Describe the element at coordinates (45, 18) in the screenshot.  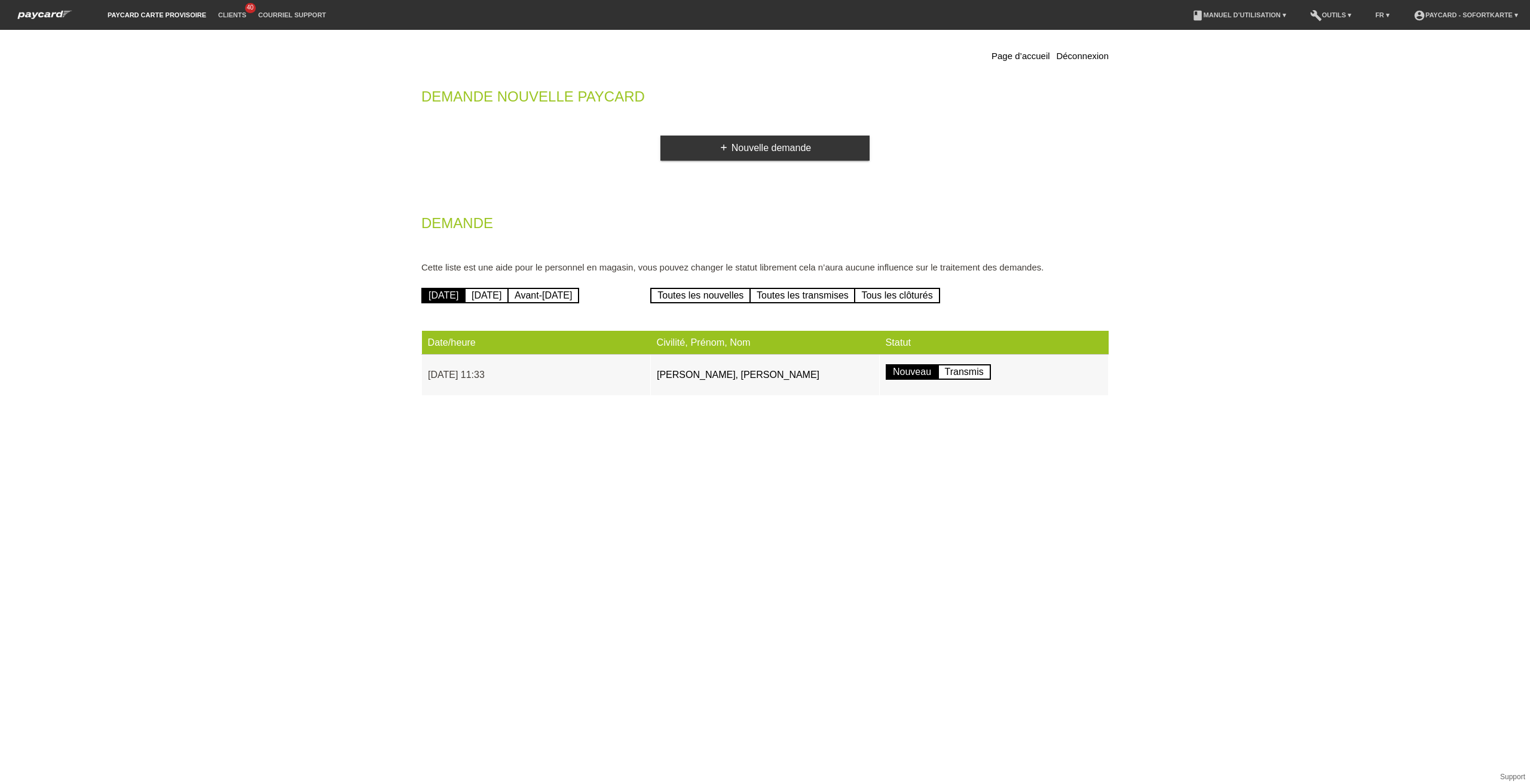
I see `a: paycard Sofortkarte` at that location.